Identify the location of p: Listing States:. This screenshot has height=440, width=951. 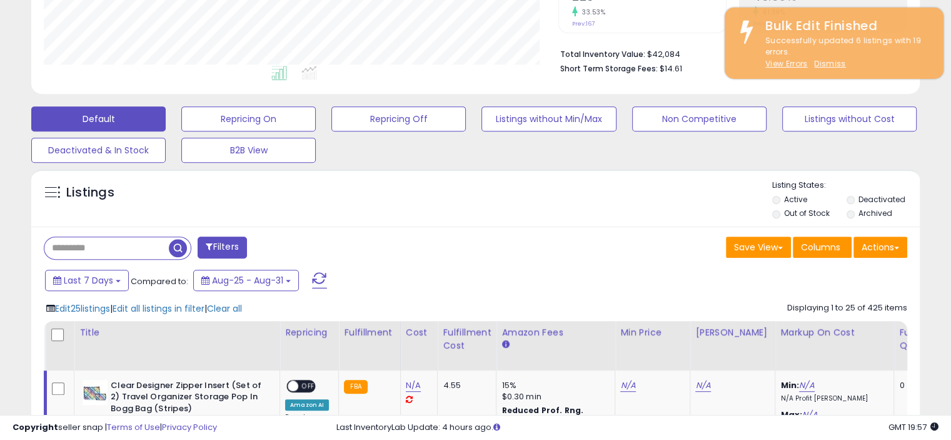
(846, 185).